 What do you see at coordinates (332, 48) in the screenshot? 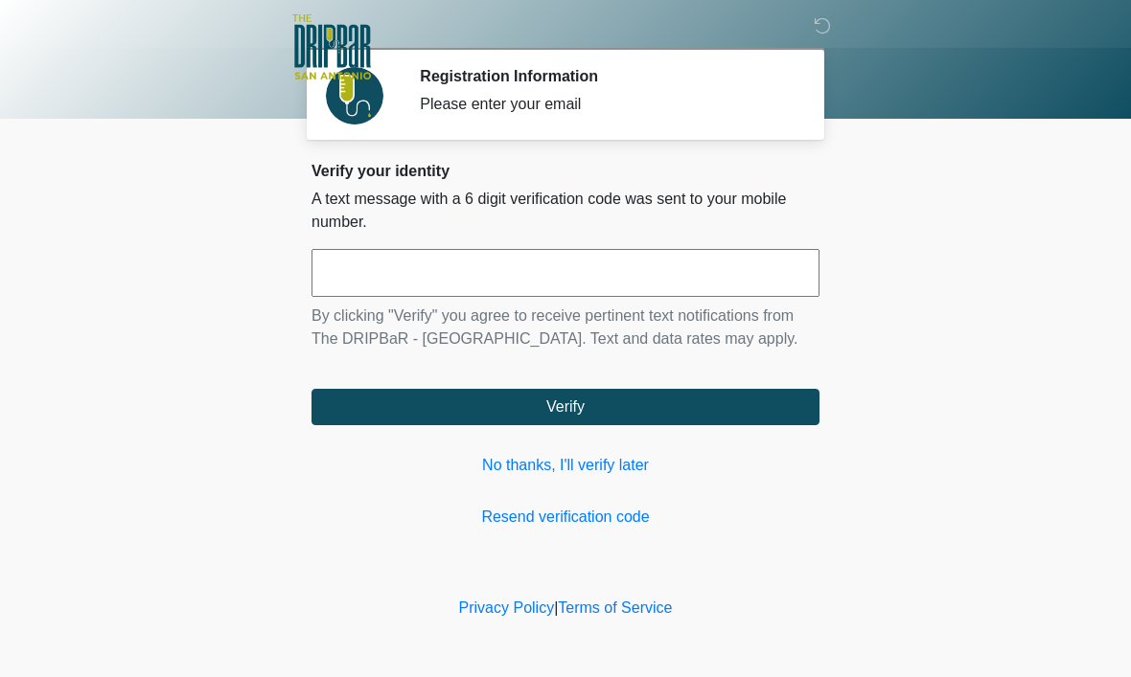
I see `img: The DRIPBaR - San Antonio Fossil Creek Logo` at bounding box center [332, 48].